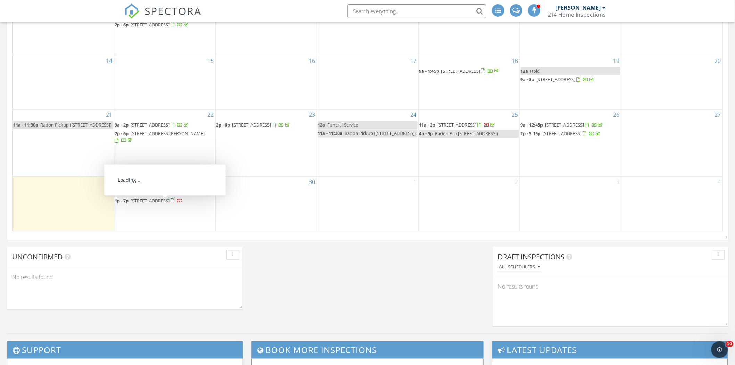  I want to click on span: 12a, so click(524, 71).